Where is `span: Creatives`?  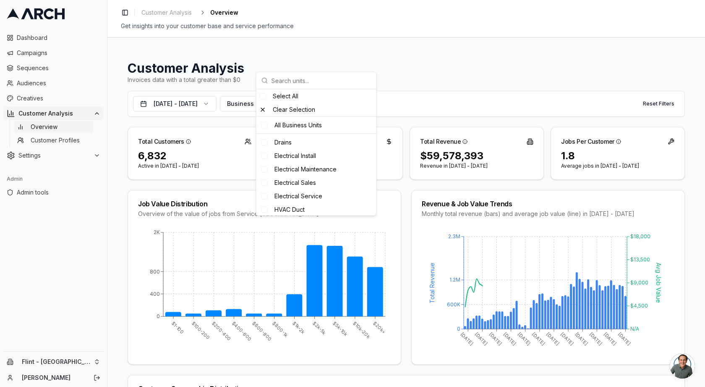
span: Creatives is located at coordinates (58, 98).